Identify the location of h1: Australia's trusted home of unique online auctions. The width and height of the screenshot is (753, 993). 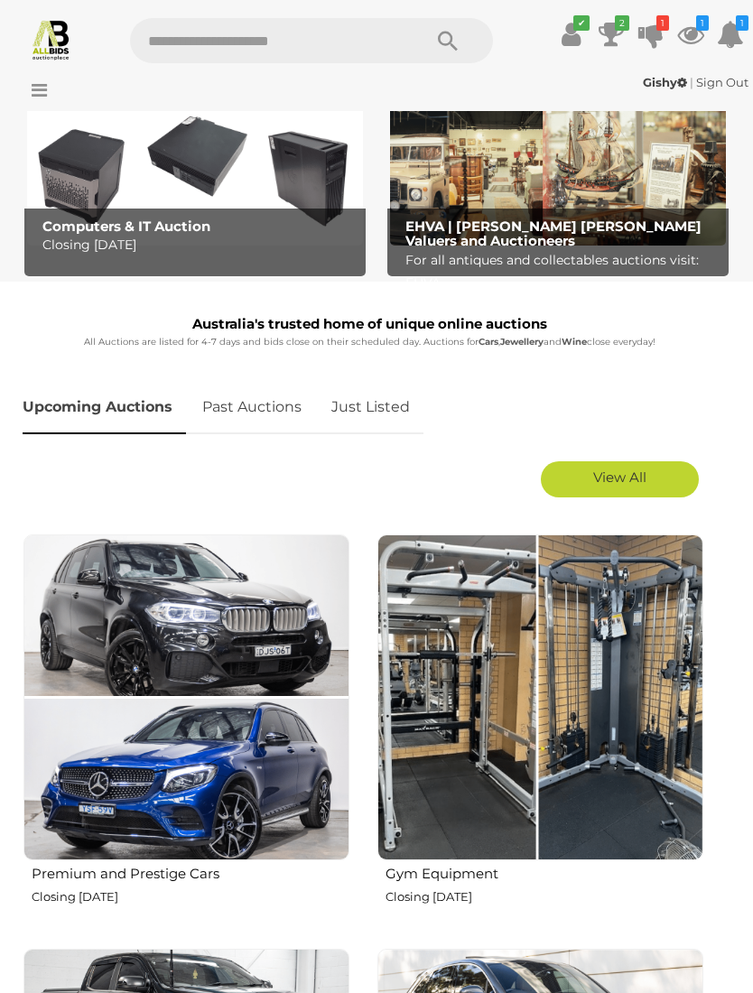
(369, 324).